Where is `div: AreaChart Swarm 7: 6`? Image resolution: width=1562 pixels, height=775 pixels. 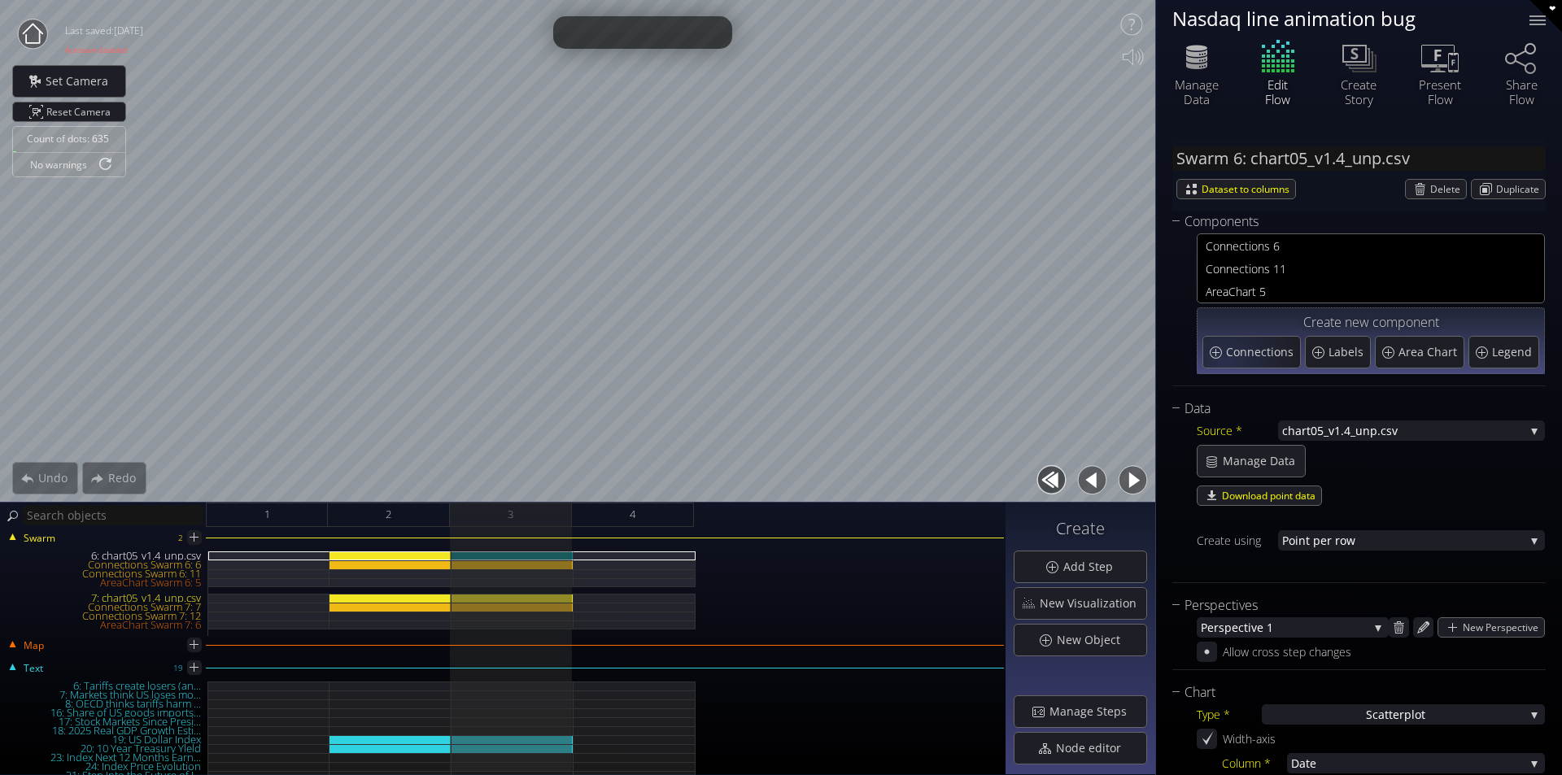 div: AreaChart Swarm 7: 6 is located at coordinates (104, 625).